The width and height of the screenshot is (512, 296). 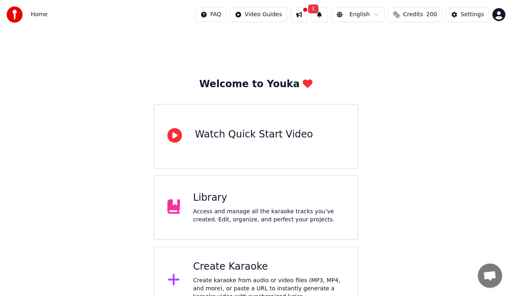 What do you see at coordinates (314, 9) in the screenshot?
I see `span: 1` at bounding box center [314, 9].